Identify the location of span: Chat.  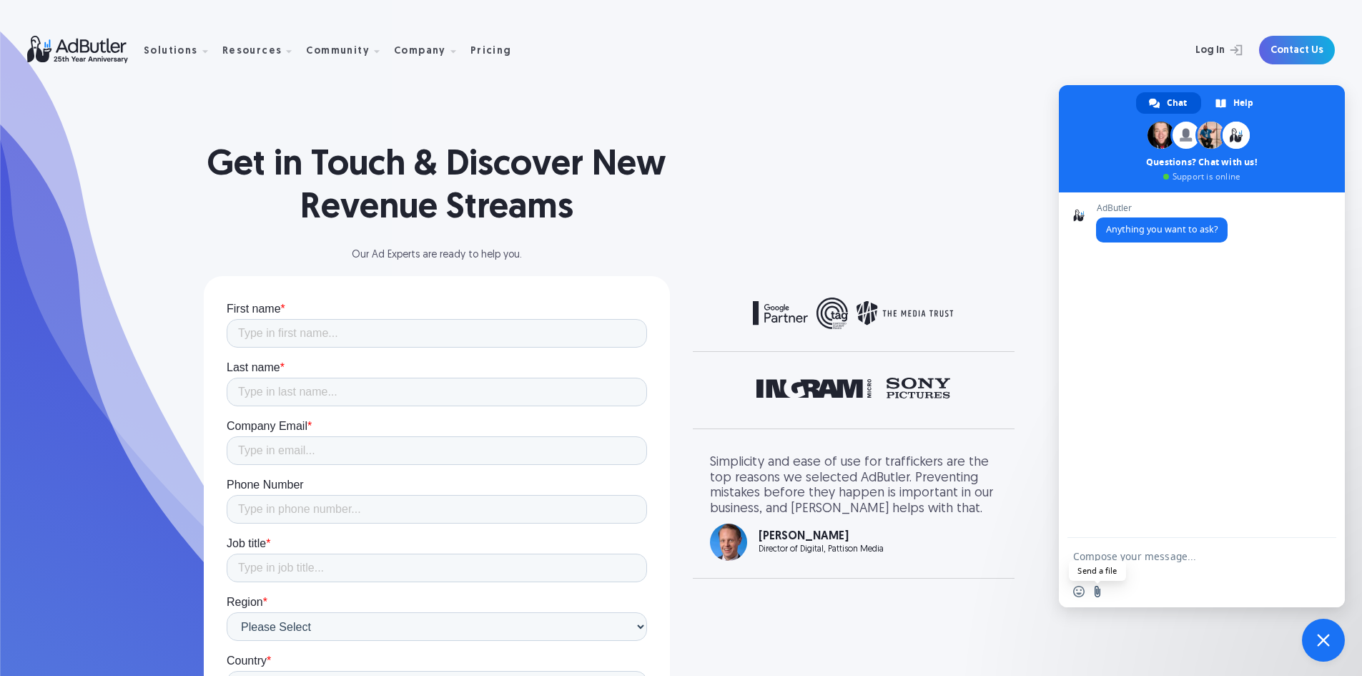
(1177, 103).